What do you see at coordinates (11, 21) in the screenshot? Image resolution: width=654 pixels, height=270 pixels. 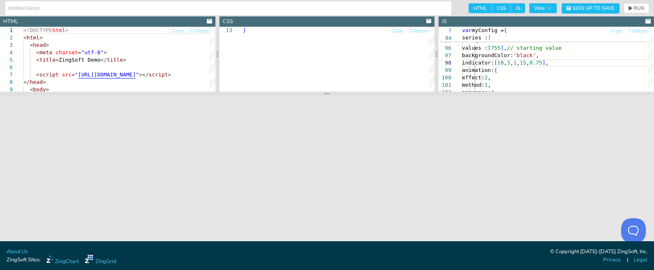 I see `div: HTML` at bounding box center [11, 21].